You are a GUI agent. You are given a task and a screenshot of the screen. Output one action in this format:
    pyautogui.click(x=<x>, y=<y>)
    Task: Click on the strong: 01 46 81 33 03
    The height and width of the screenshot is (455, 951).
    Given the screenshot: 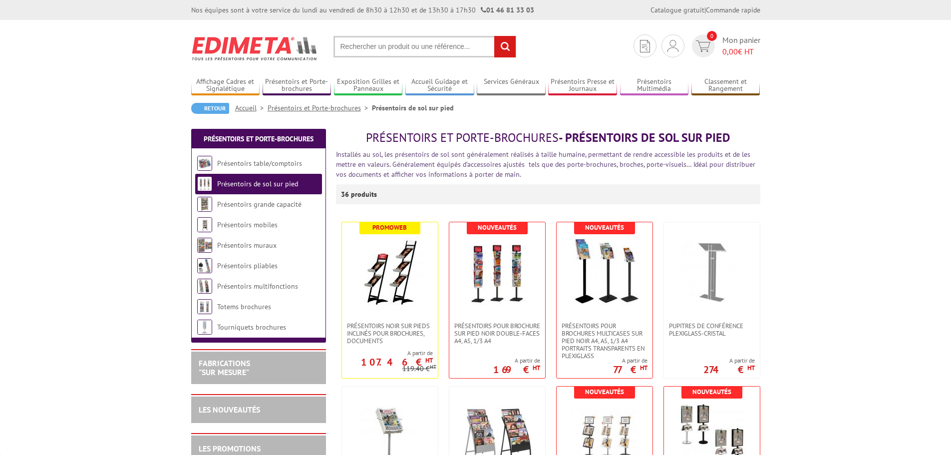 What is the action you would take?
    pyautogui.click(x=507, y=10)
    